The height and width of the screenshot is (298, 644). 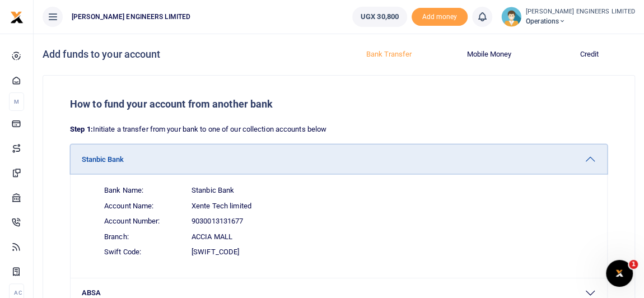 What do you see at coordinates (339, 104) in the screenshot?
I see `h5: How to fund your account from another bank` at bounding box center [339, 104].